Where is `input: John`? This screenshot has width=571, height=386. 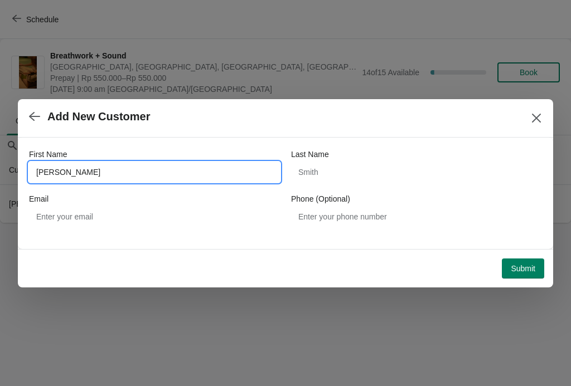 input: John is located at coordinates (154, 172).